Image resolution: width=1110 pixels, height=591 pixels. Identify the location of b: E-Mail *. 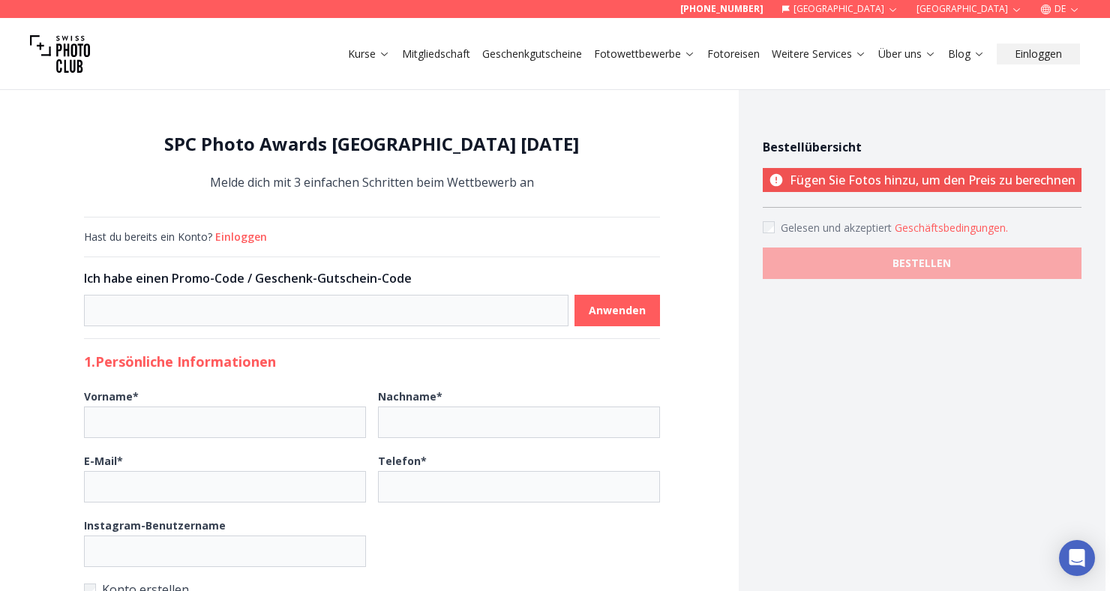
(104, 461).